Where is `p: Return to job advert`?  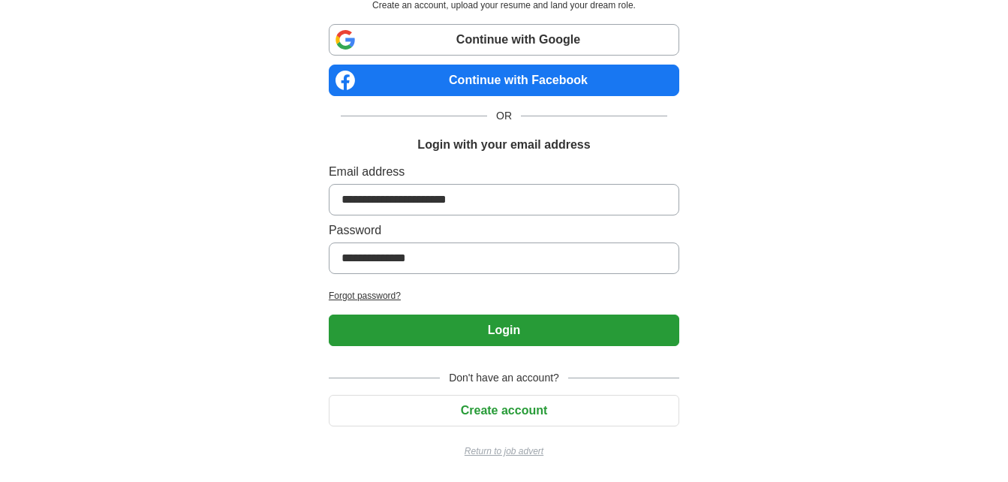 p: Return to job advert is located at coordinates (504, 451).